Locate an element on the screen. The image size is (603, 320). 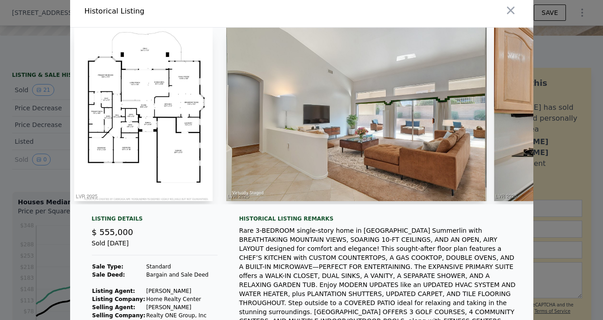
div: Historical Listing remarks is located at coordinates (379, 219).